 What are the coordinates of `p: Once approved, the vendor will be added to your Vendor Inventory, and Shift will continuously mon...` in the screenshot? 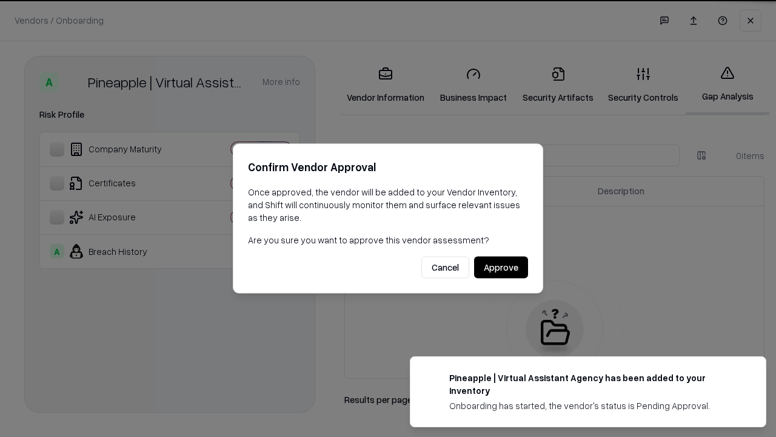 It's located at (388, 204).